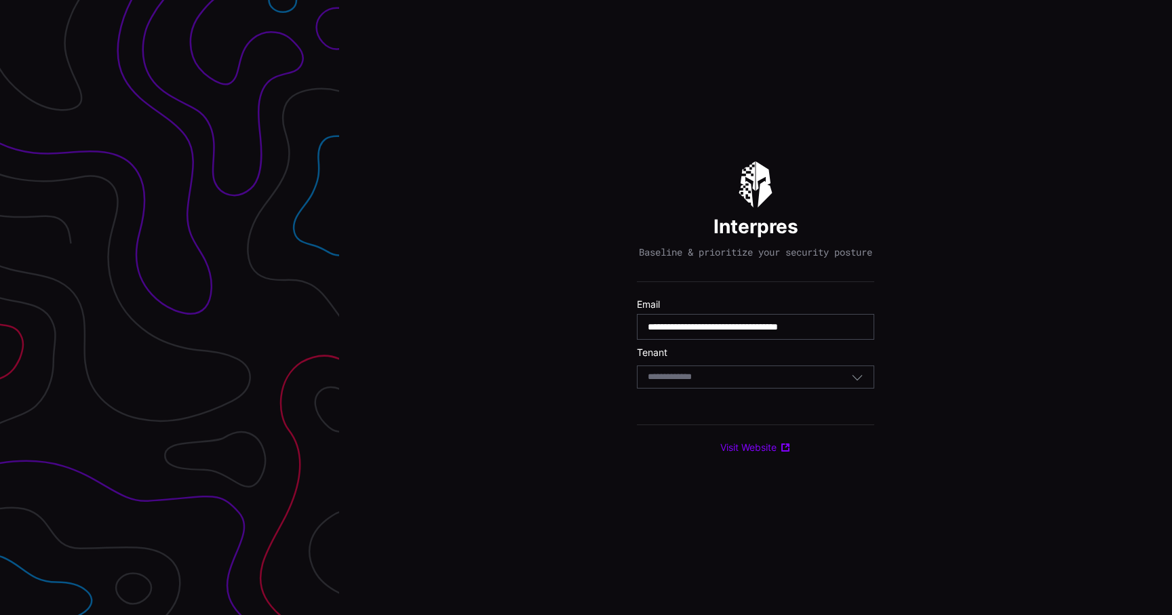  Describe the element at coordinates (755, 447) in the screenshot. I see `a: Visit Website` at that location.